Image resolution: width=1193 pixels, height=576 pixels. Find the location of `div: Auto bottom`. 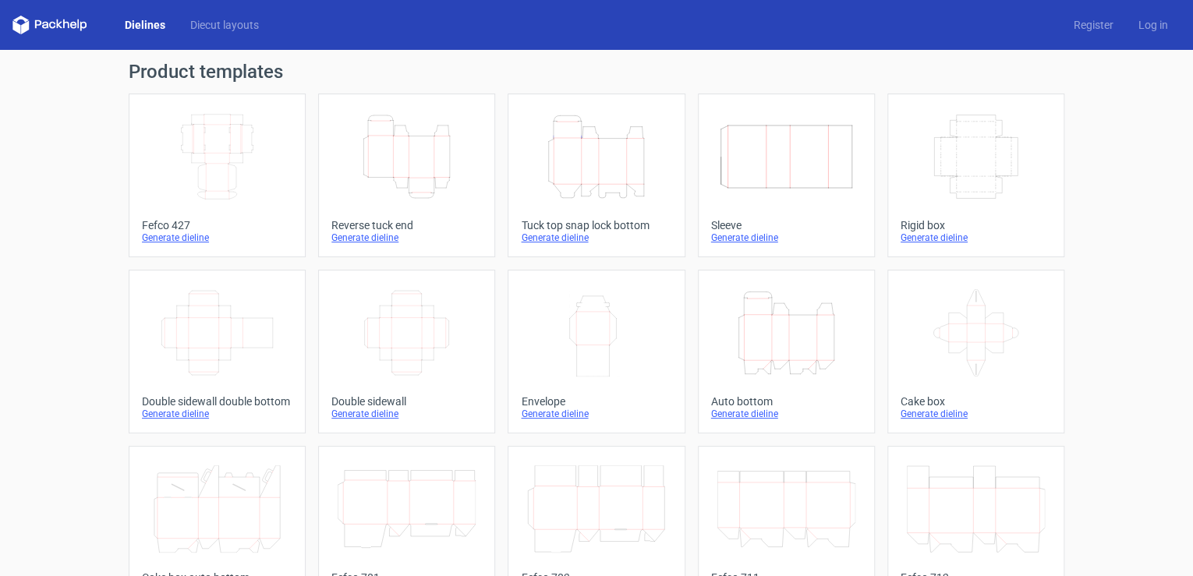

div: Auto bottom is located at coordinates (786, 401).